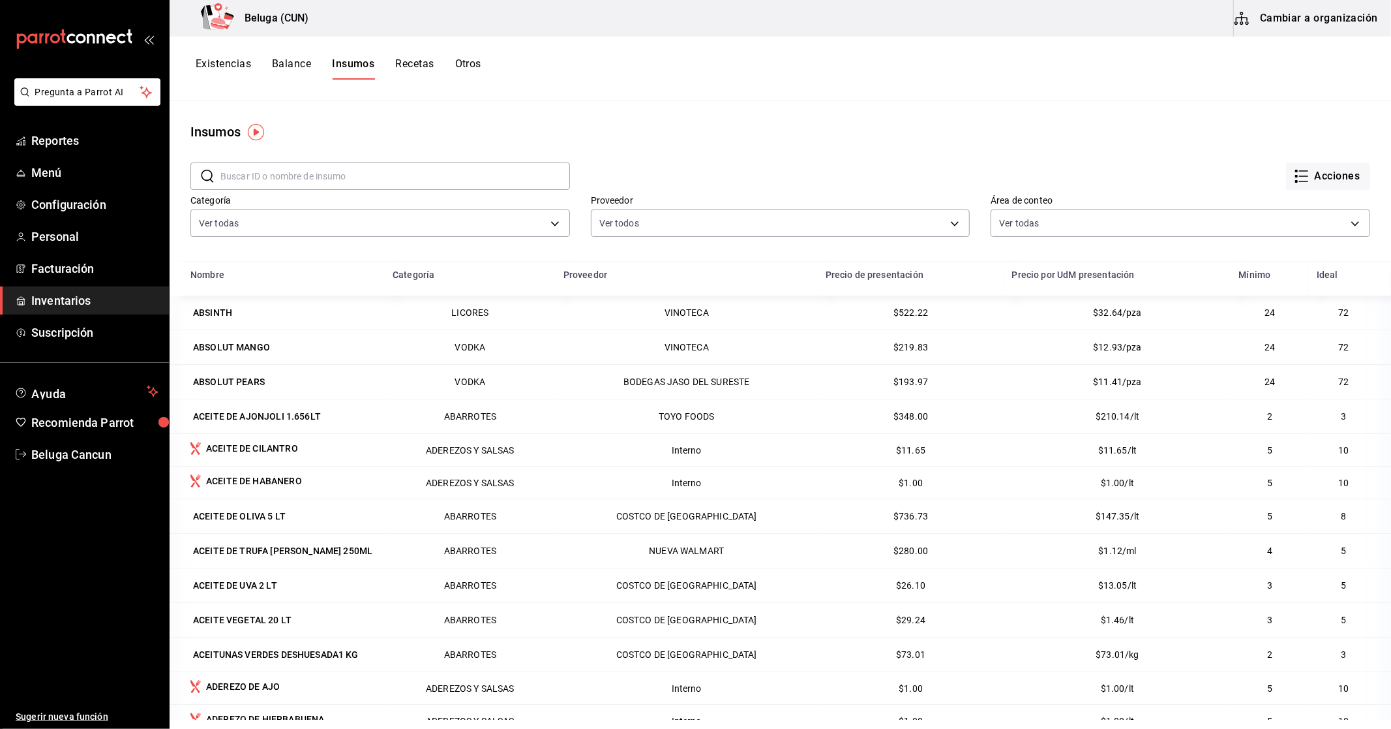  I want to click on label: Área de conteo, so click(1181, 201).